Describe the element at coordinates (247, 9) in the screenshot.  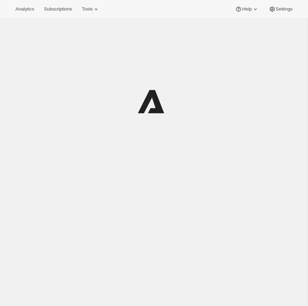
I see `button: Help` at that location.